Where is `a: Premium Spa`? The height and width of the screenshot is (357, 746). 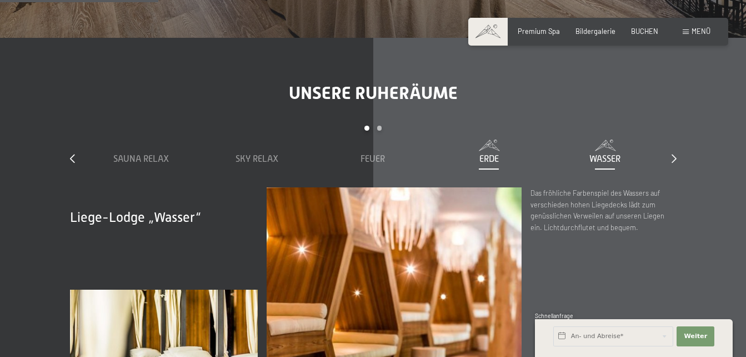 a: Premium Spa is located at coordinates (539, 31).